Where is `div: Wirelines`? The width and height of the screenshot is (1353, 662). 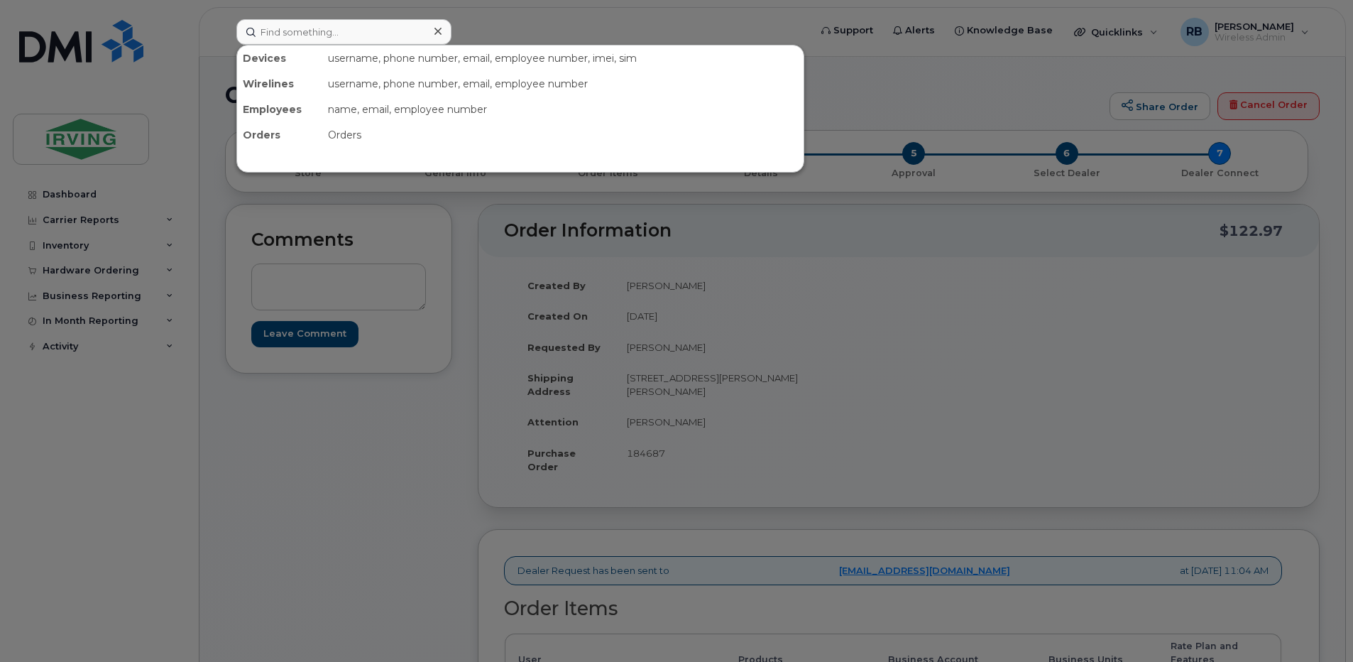 div: Wirelines is located at coordinates (280, 84).